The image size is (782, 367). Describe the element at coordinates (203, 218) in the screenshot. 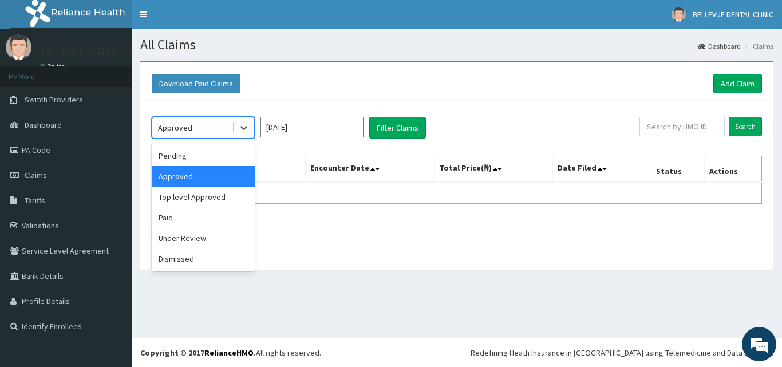

I see `div: Paid` at that location.